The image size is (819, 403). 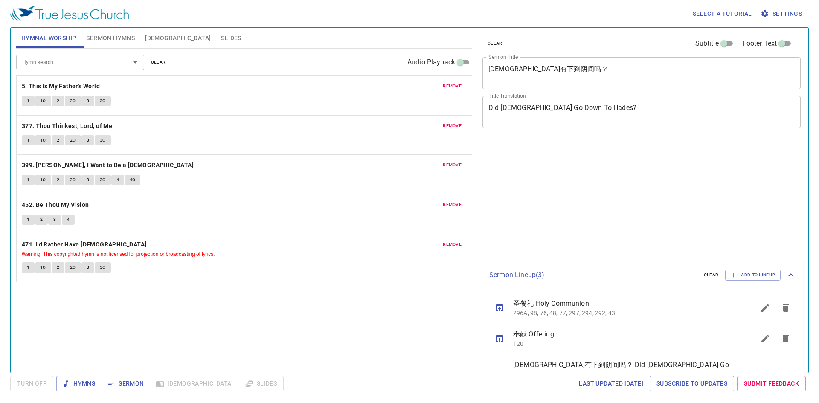 What do you see at coordinates (79, 384) in the screenshot?
I see `span: Hymns` at bounding box center [79, 384].